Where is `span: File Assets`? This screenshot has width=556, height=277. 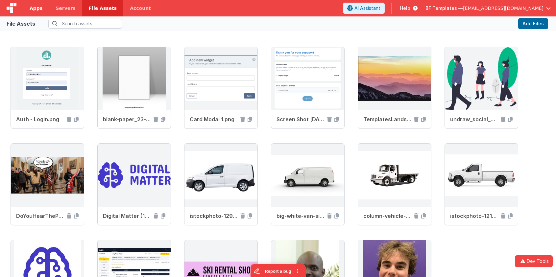 span: File Assets is located at coordinates (103, 8).